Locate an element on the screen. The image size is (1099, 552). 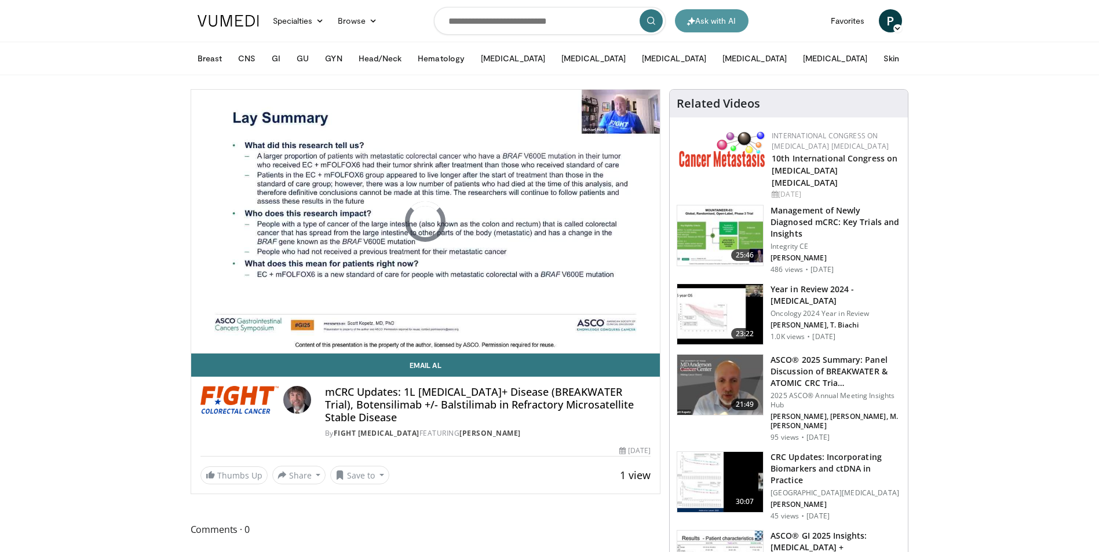
button: GU is located at coordinates (302, 58).